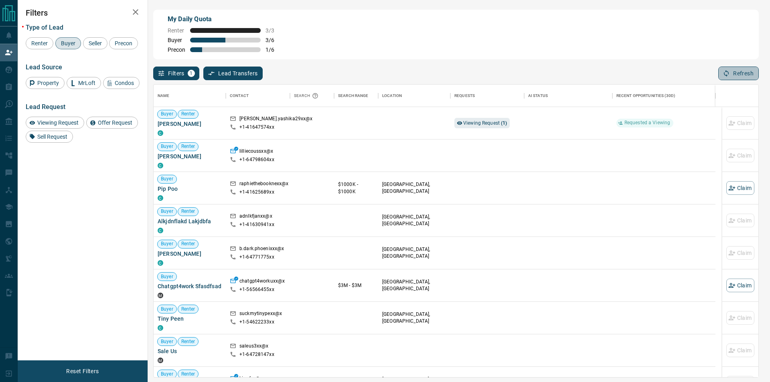 This screenshot has height=382, width=770. Describe the element at coordinates (257, 355) in the screenshot. I see `p: +1- 64728147xx` at that location.